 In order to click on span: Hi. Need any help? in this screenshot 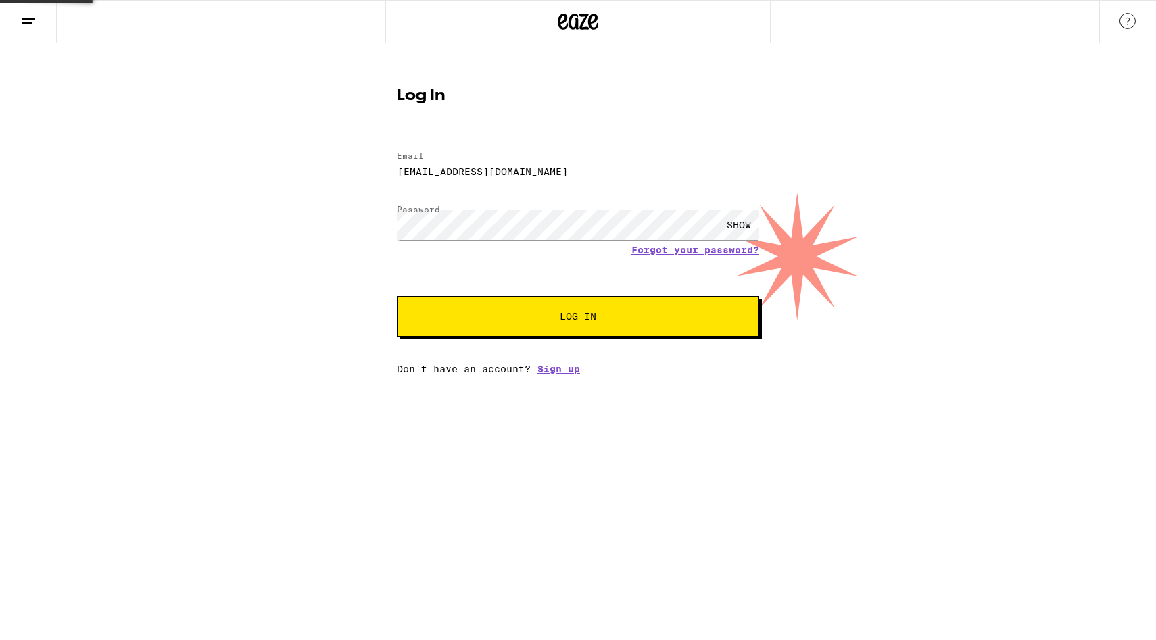, I will do `click(53, 15)`.